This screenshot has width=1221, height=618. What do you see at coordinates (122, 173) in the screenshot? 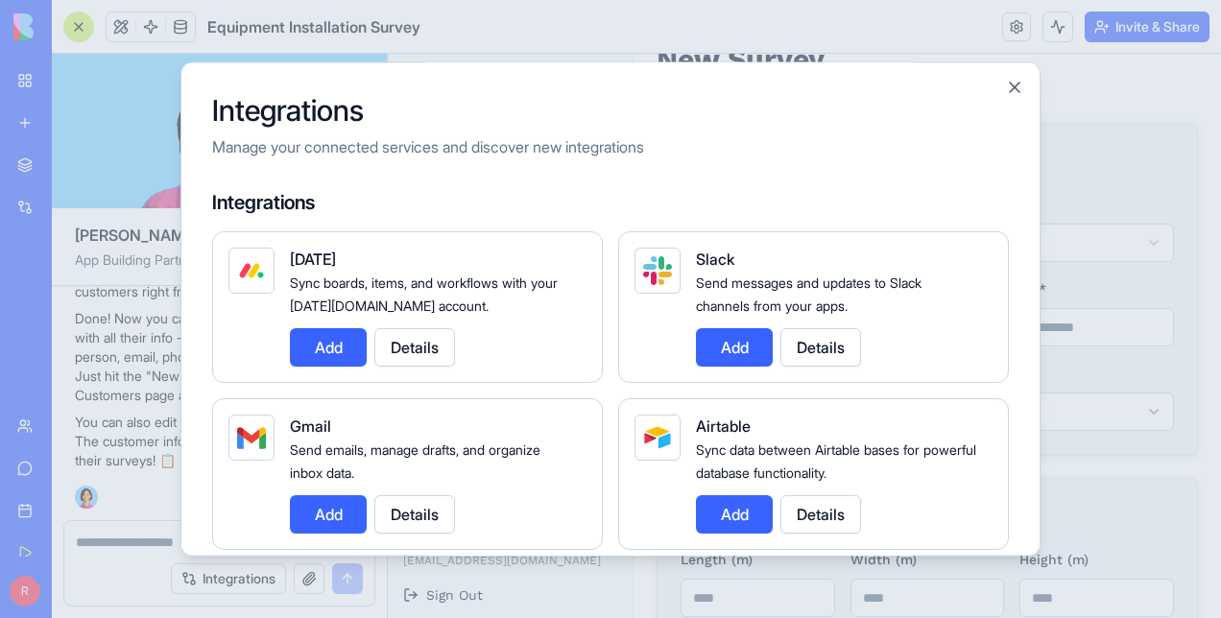
I see `a: Customers` at bounding box center [122, 173].